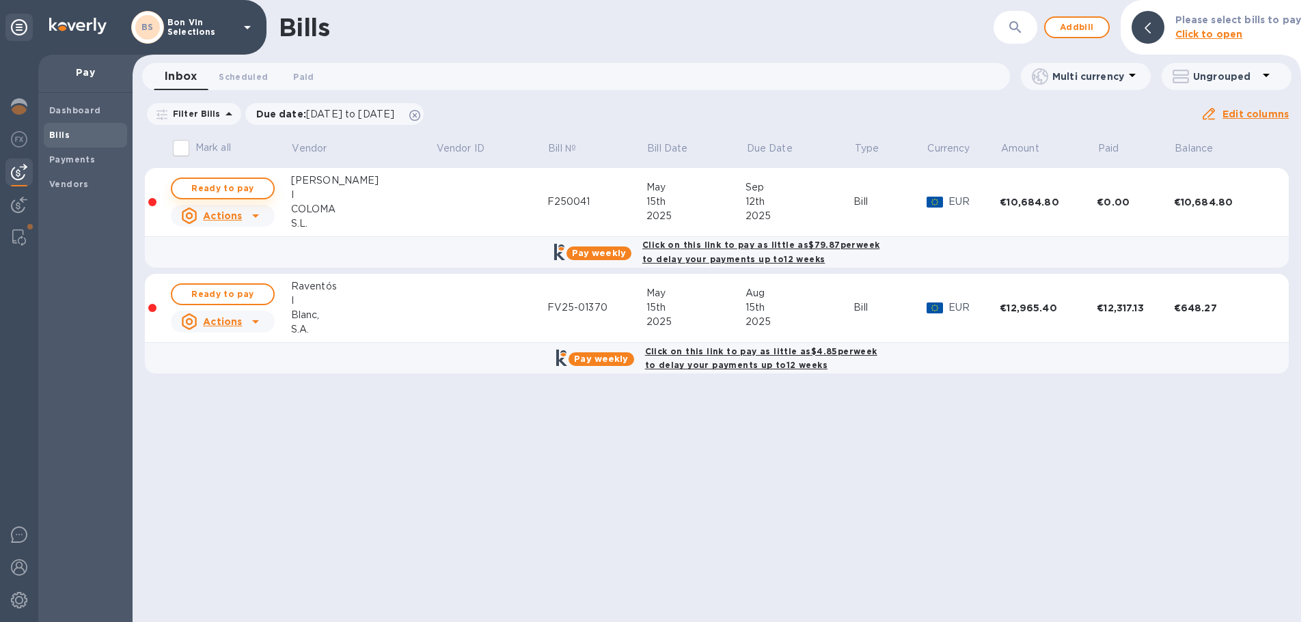  Describe the element at coordinates (1020, 148) in the screenshot. I see `p: Amount` at that location.